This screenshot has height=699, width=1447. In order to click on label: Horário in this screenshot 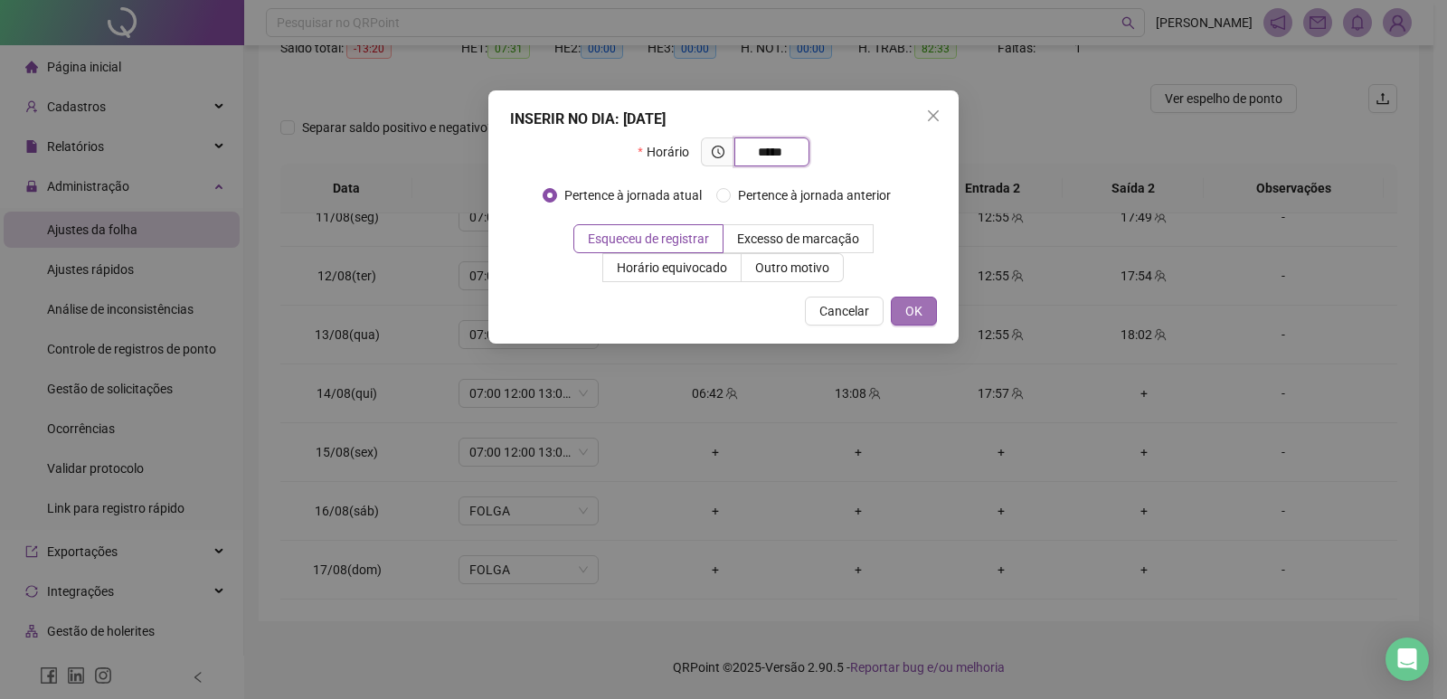, I will do `click(668, 152)`.